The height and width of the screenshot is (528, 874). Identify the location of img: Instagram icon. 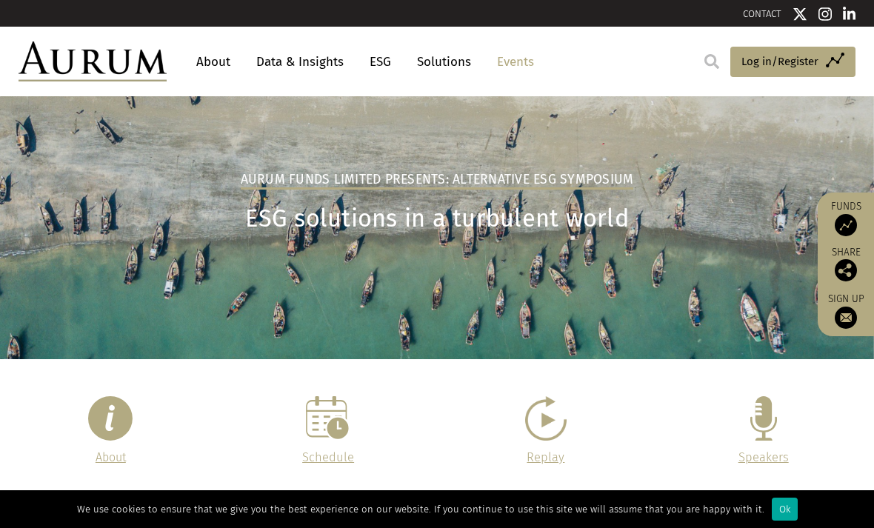
(825, 14).